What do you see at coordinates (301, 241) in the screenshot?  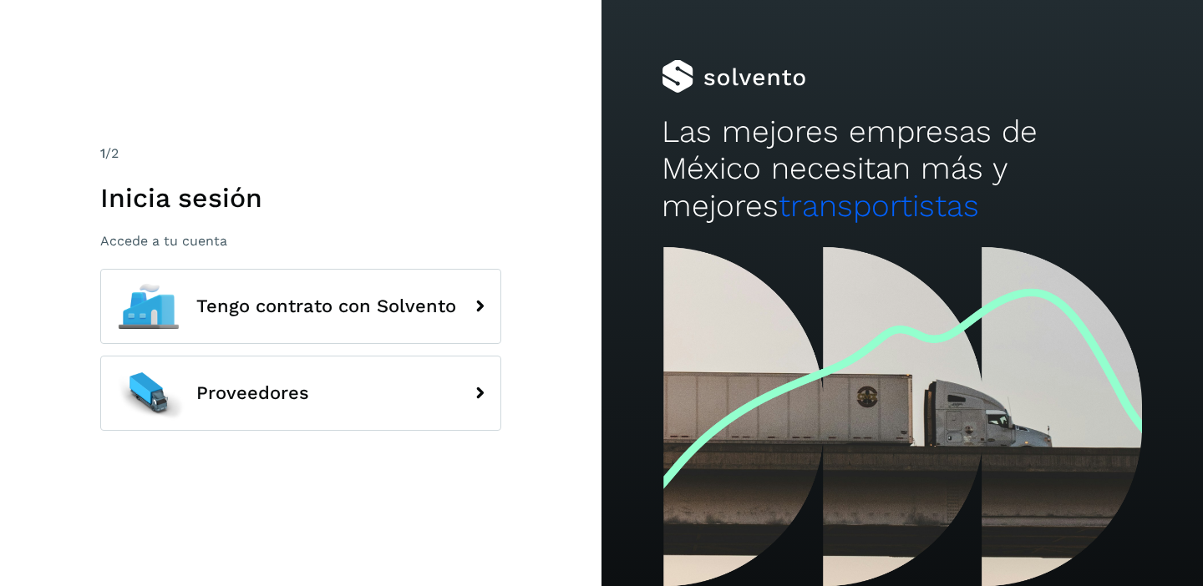 I see `p: Accede a tu cuenta` at bounding box center [301, 241].